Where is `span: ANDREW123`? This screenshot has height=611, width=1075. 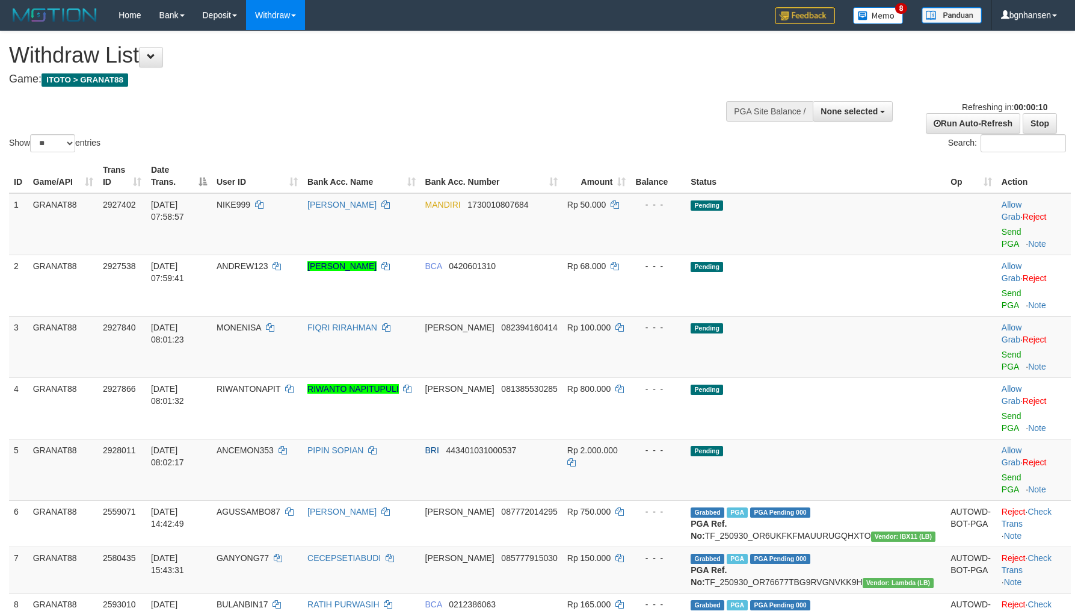 span: ANDREW123 is located at coordinates (242, 266).